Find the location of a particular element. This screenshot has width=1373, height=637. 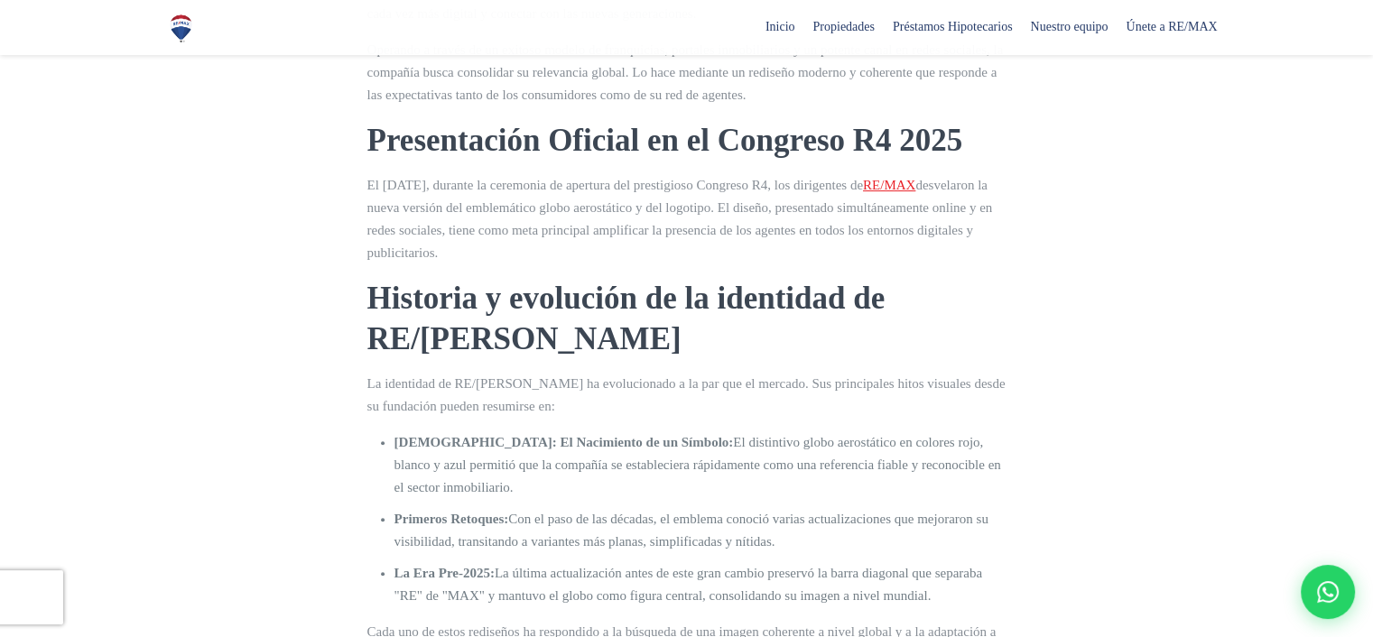

span: Nuestro equipo is located at coordinates (1069, 27).